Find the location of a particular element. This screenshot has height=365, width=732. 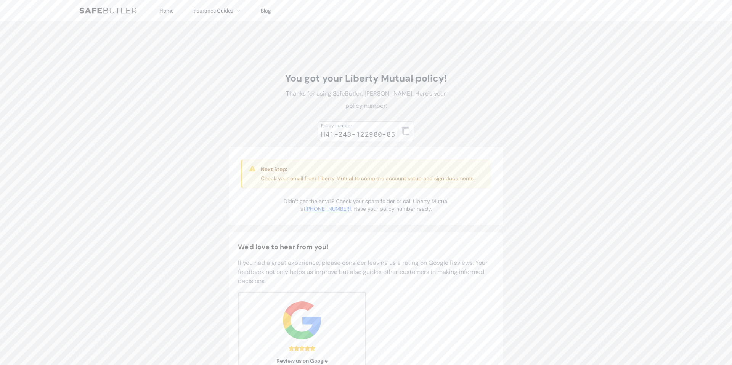

h3: Next Step: is located at coordinates (367, 169).